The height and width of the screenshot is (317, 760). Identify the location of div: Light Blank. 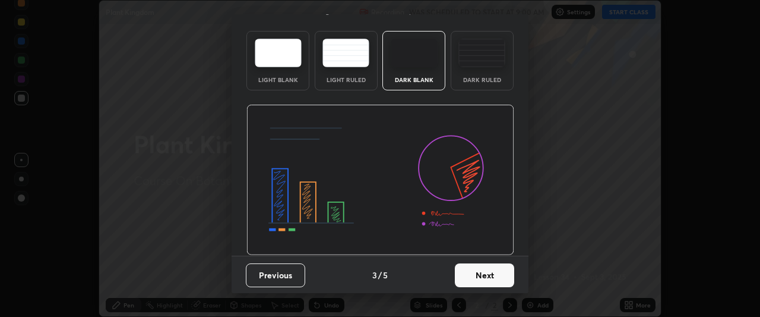
(278, 80).